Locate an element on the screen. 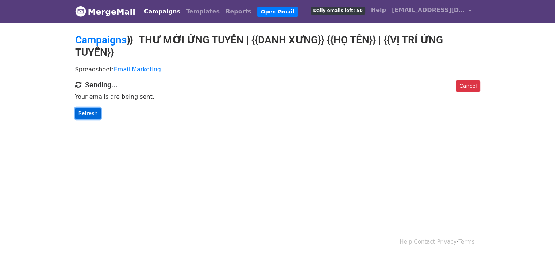 The height and width of the screenshot is (256, 555). a: MergeMail is located at coordinates (105, 12).